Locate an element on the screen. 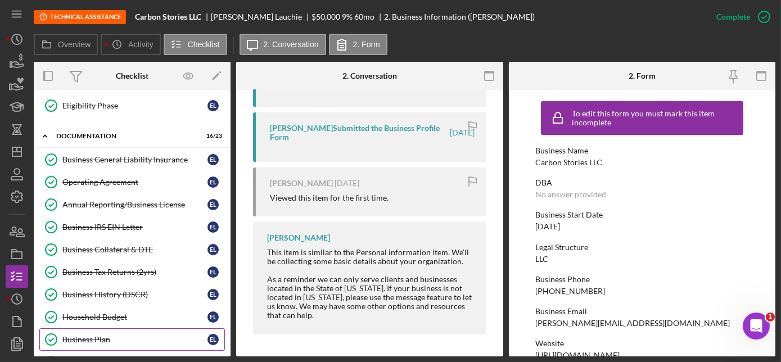 The height and width of the screenshot is (362, 781). div: Household Budget is located at coordinates (135, 317).